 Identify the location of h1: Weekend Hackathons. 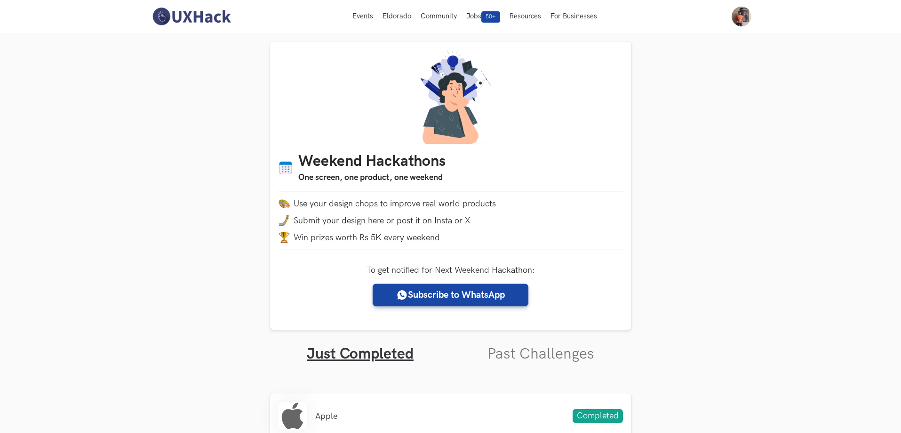
(372, 161).